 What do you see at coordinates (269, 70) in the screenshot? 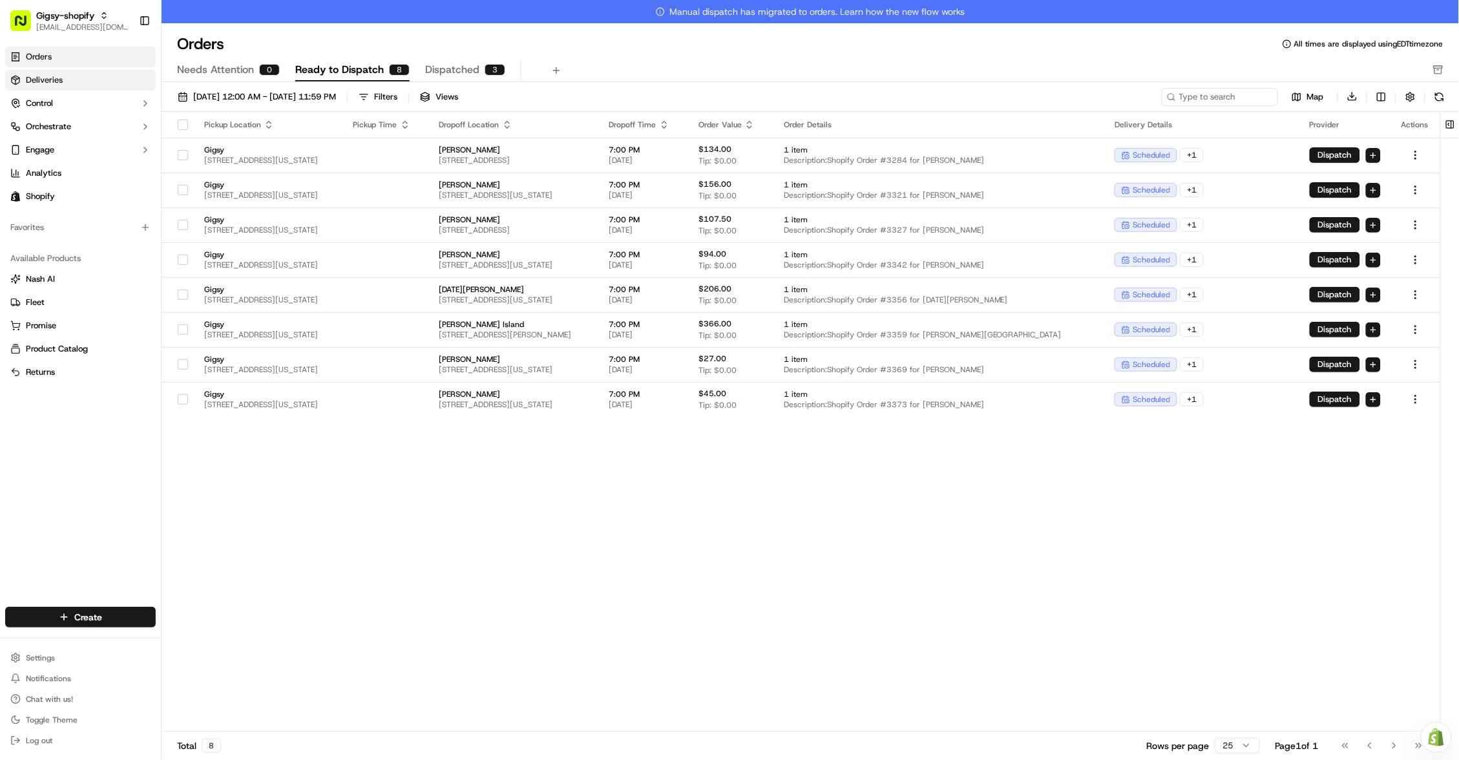
I see `div: 0` at bounding box center [269, 70].